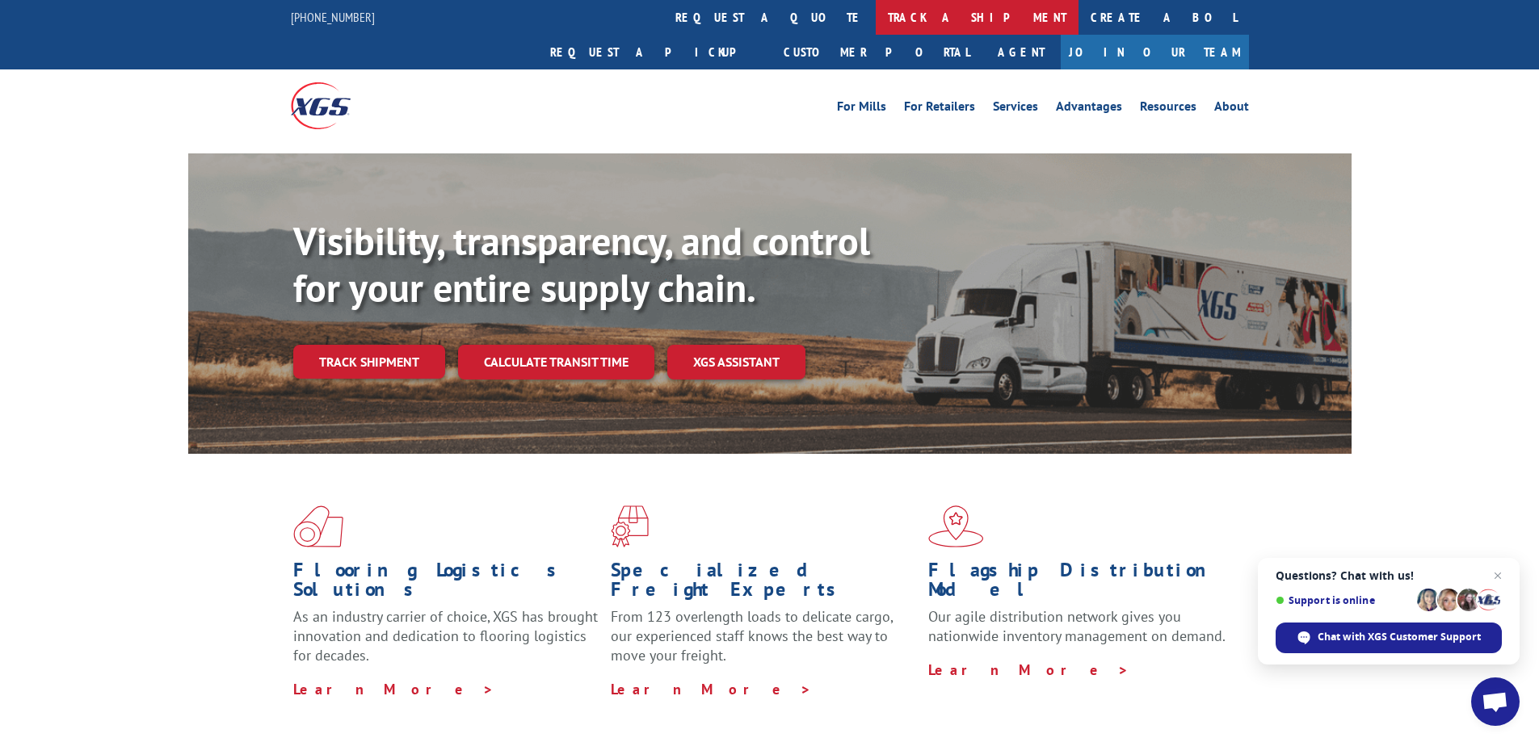 The width and height of the screenshot is (1539, 742). What do you see at coordinates (1231, 109) in the screenshot?
I see `a: About` at bounding box center [1231, 109].